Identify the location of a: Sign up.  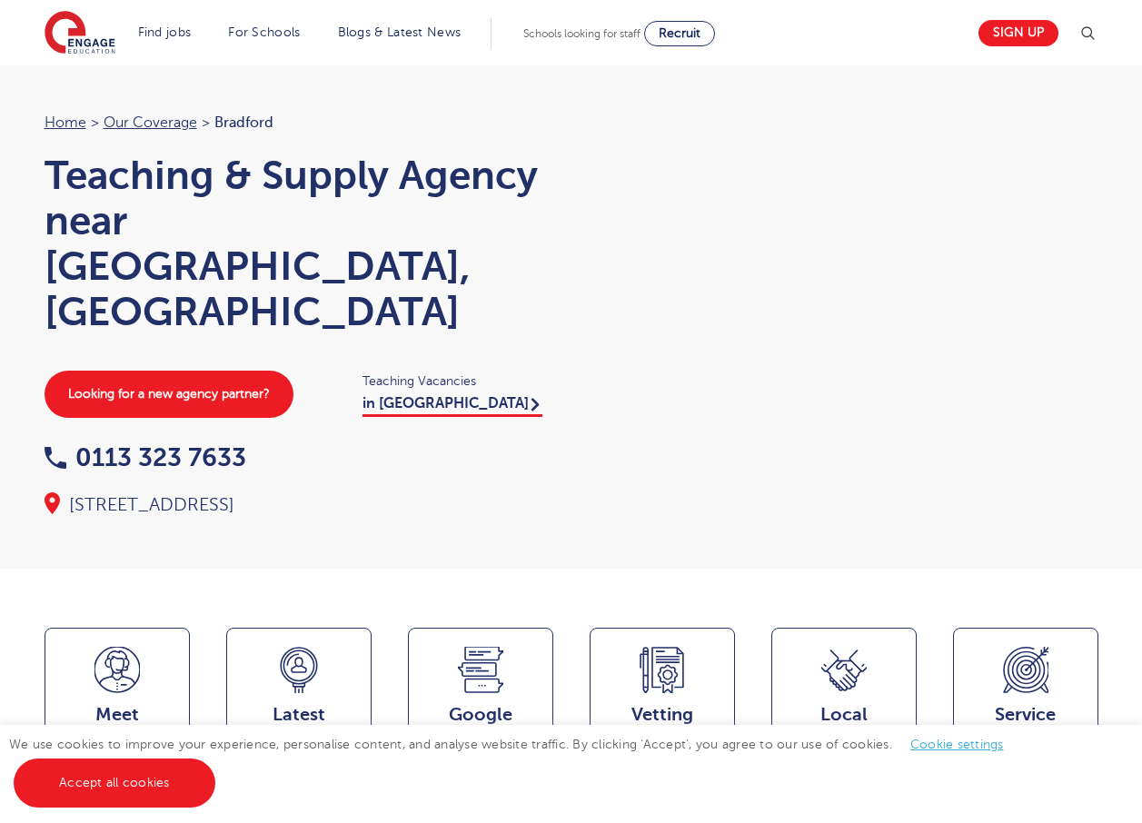
(1018, 33).